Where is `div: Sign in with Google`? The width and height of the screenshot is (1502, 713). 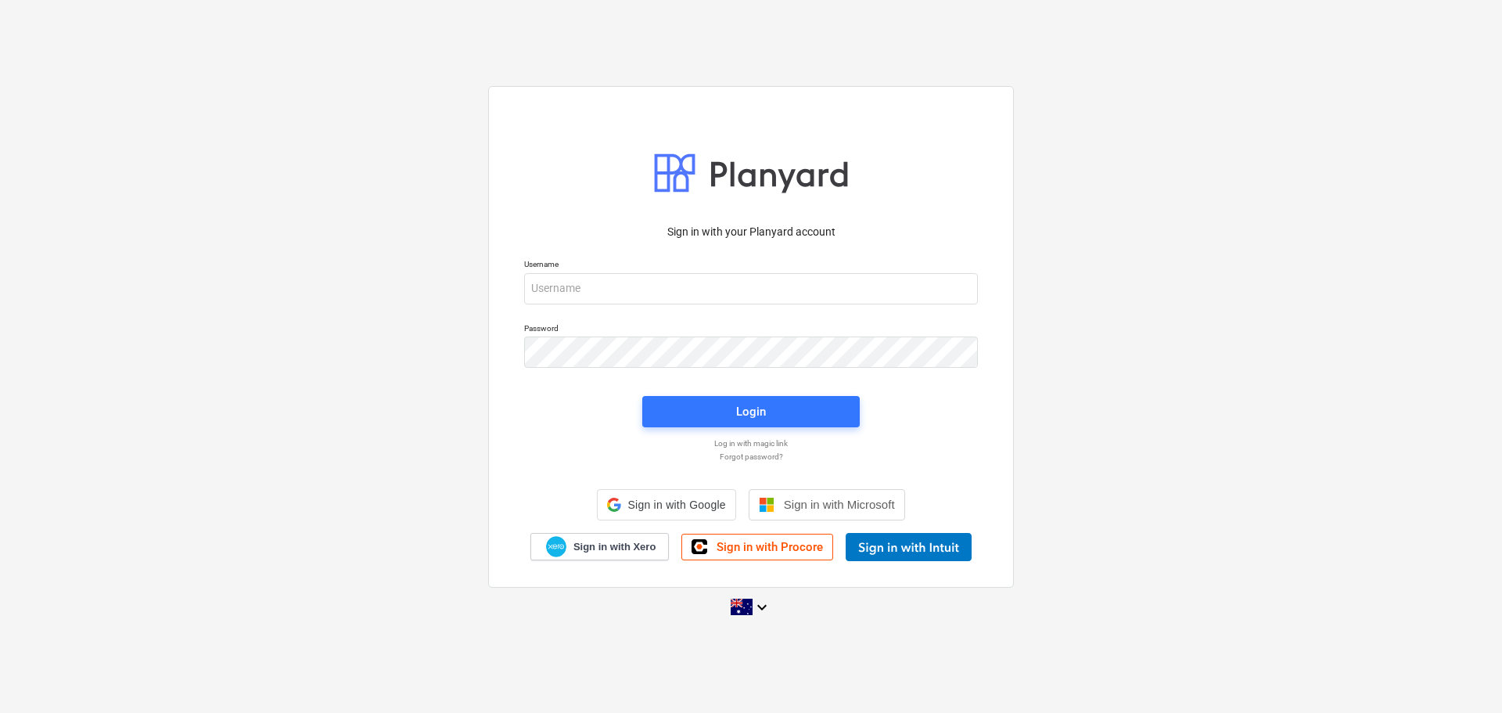
div: Sign in with Google is located at coordinates (666, 505).